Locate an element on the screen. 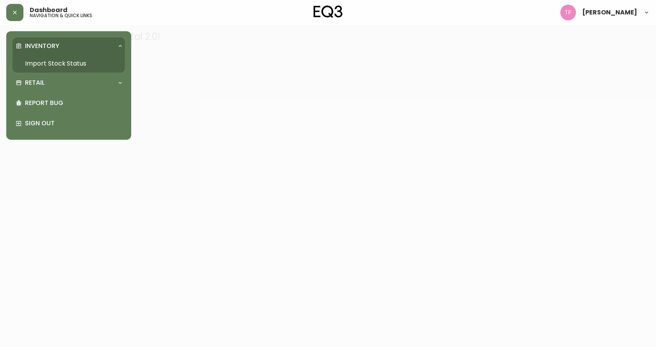  h5: navigation & quick links is located at coordinates (61, 16).